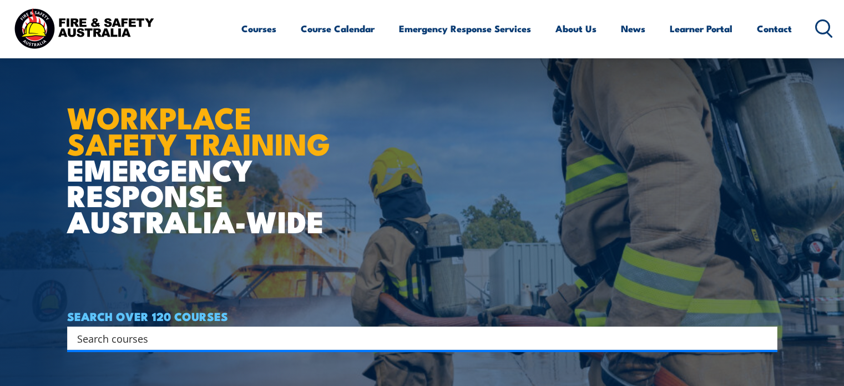 This screenshot has width=844, height=386. What do you see at coordinates (337, 28) in the screenshot?
I see `a: Course Calendar` at bounding box center [337, 28].